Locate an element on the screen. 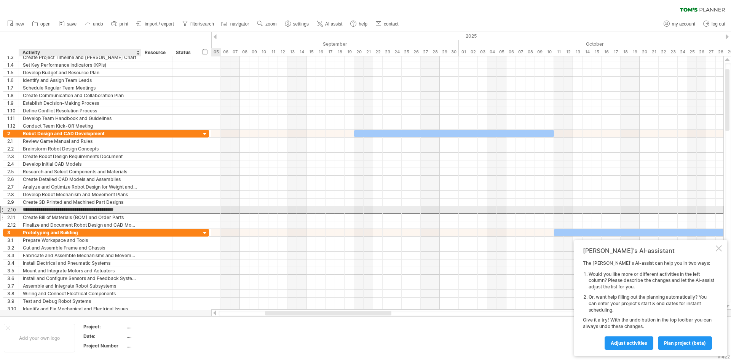 This screenshot has height=360, width=731. span: filter/search is located at coordinates (202, 24).